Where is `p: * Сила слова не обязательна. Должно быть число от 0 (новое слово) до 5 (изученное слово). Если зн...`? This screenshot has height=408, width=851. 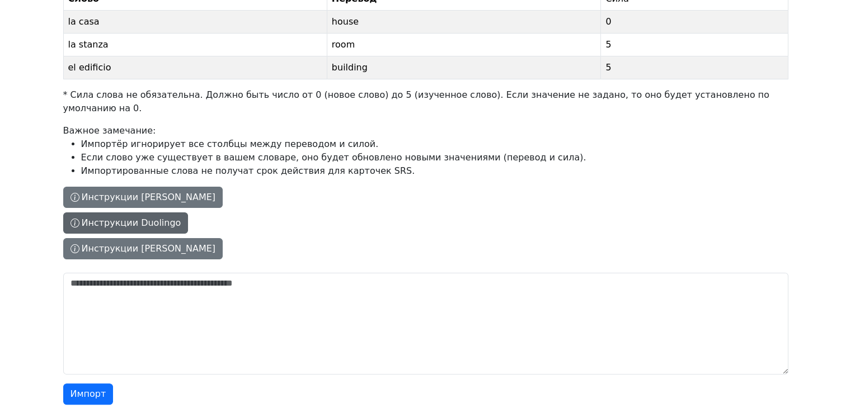
p: * Сила слова не обязательна. Должно быть число от 0 (новое слово) до 5 (изученное слово). Если зн... is located at coordinates (426, 102).